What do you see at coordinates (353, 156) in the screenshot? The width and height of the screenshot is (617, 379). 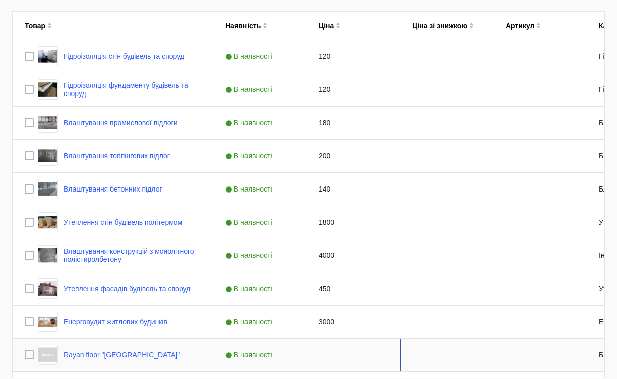 I see `div: 200` at bounding box center [353, 156].